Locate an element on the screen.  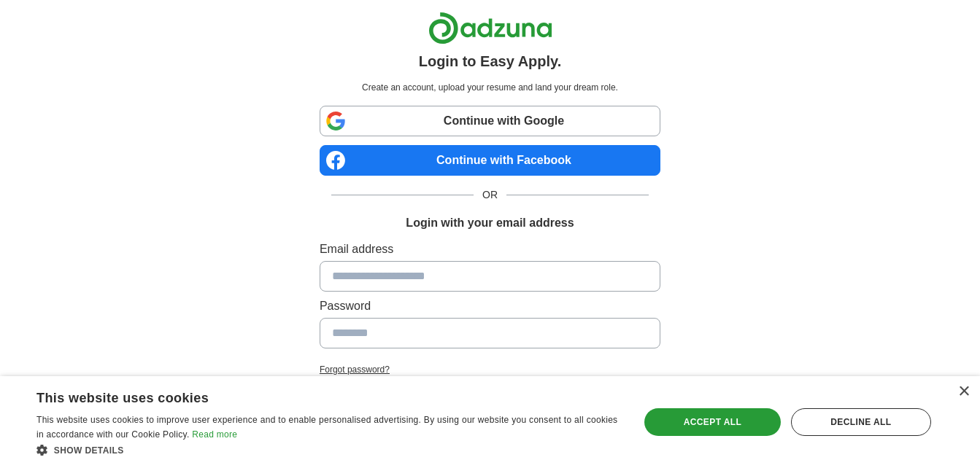
a: Continue with Facebook is located at coordinates (489, 160).